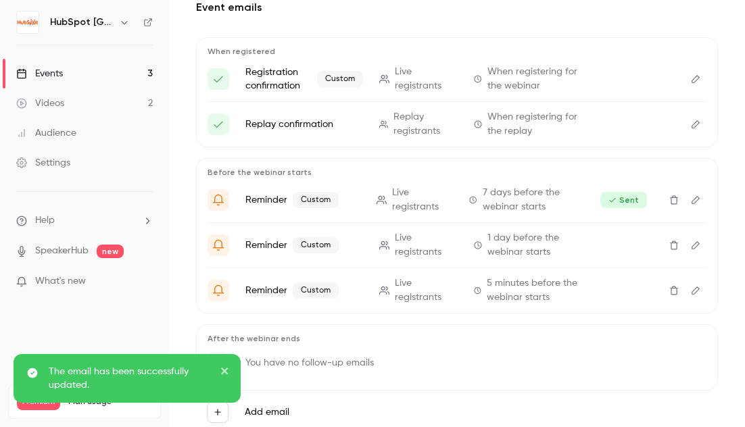 The height and width of the screenshot is (427, 745). I want to click on li: Here's your access link to {{ event_name }}!, so click(457, 124).